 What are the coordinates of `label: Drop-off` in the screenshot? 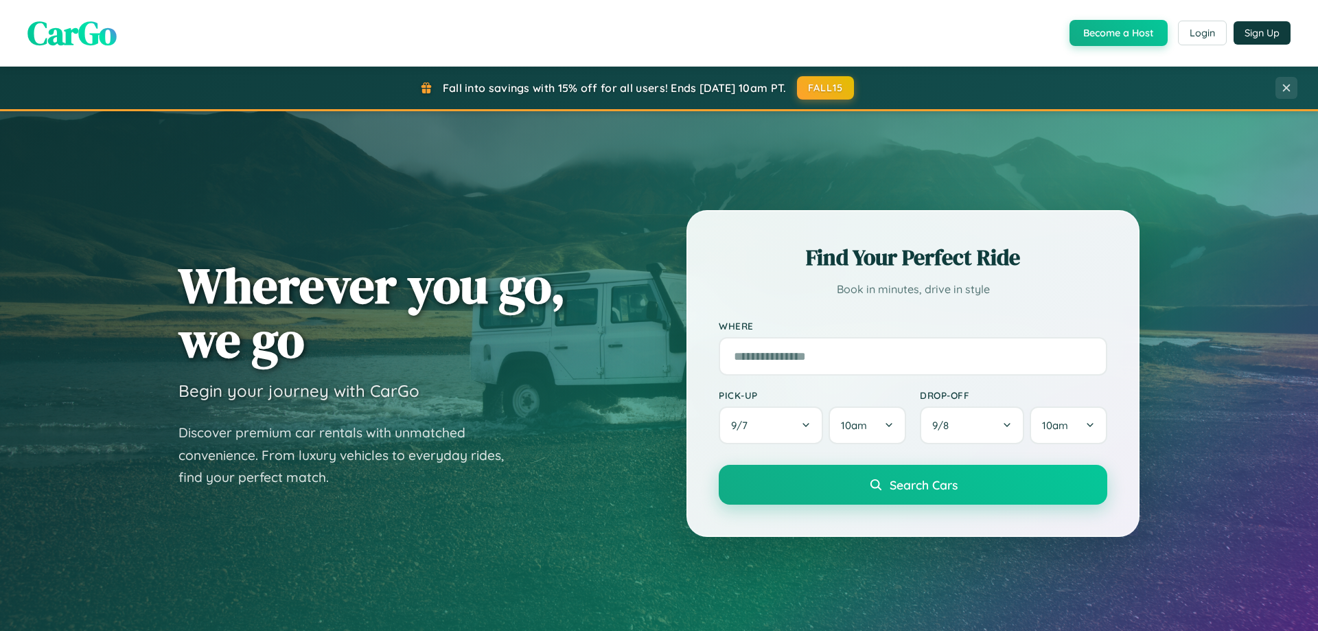 It's located at (1013, 395).